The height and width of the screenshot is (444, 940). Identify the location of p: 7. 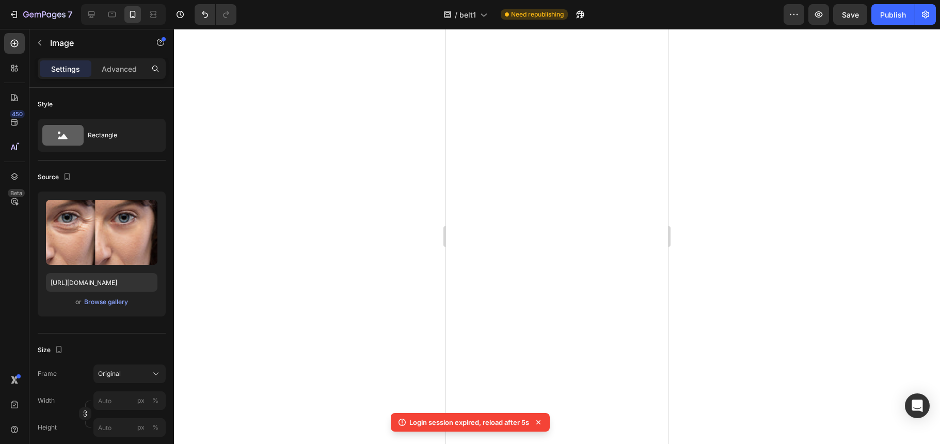
(70, 14).